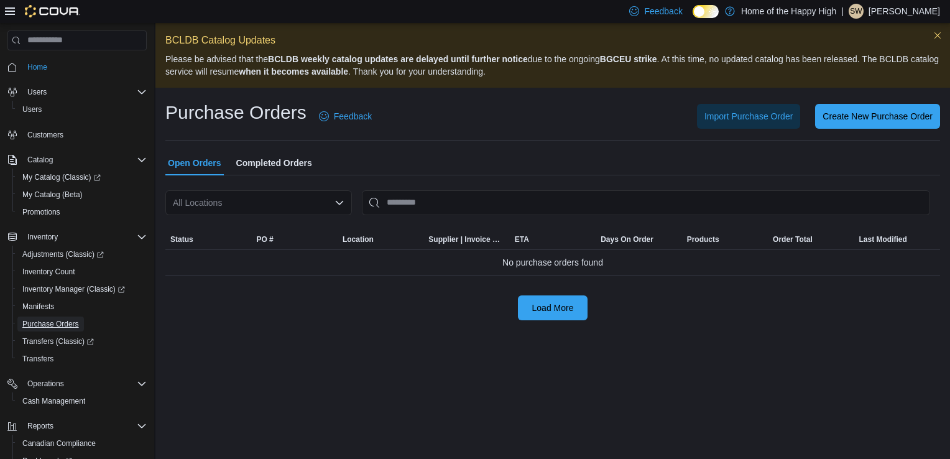 The image size is (950, 459). Describe the element at coordinates (882, 239) in the screenshot. I see `span: Last Modified` at that location.